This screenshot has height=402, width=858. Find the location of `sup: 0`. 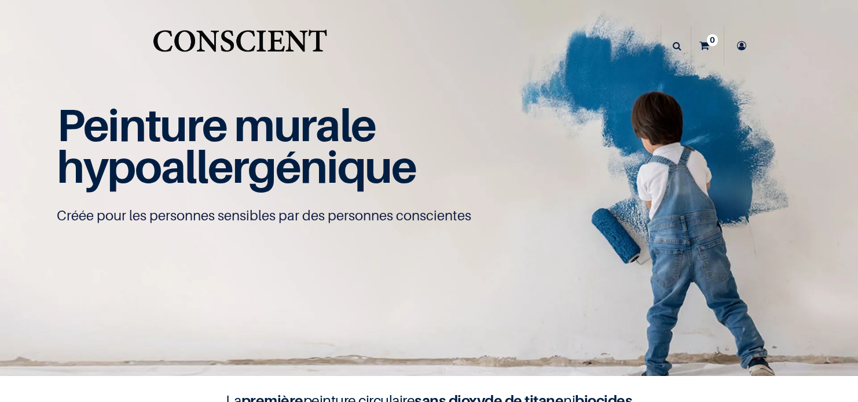

sup: 0 is located at coordinates (712, 40).